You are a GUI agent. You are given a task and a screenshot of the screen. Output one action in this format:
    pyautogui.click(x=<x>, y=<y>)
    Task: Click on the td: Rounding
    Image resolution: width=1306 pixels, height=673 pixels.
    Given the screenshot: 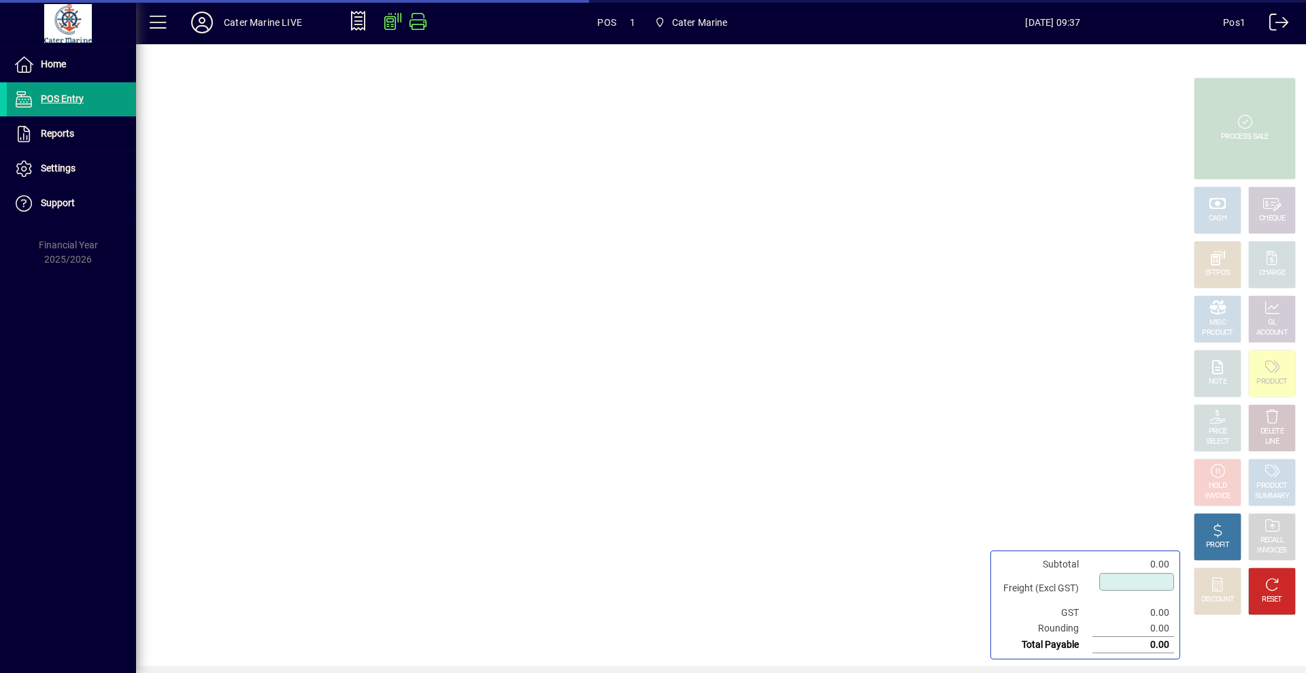 What is the action you would take?
    pyautogui.click(x=1044, y=628)
    